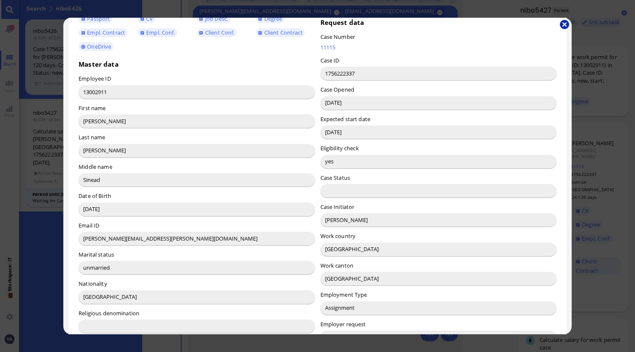 The height and width of the screenshot is (352, 635). Describe the element at coordinates (140, 136) in the screenshot. I see `li: Address format: PLZ (8152) incorrectly placed at end of address; missing in job description` at that location.